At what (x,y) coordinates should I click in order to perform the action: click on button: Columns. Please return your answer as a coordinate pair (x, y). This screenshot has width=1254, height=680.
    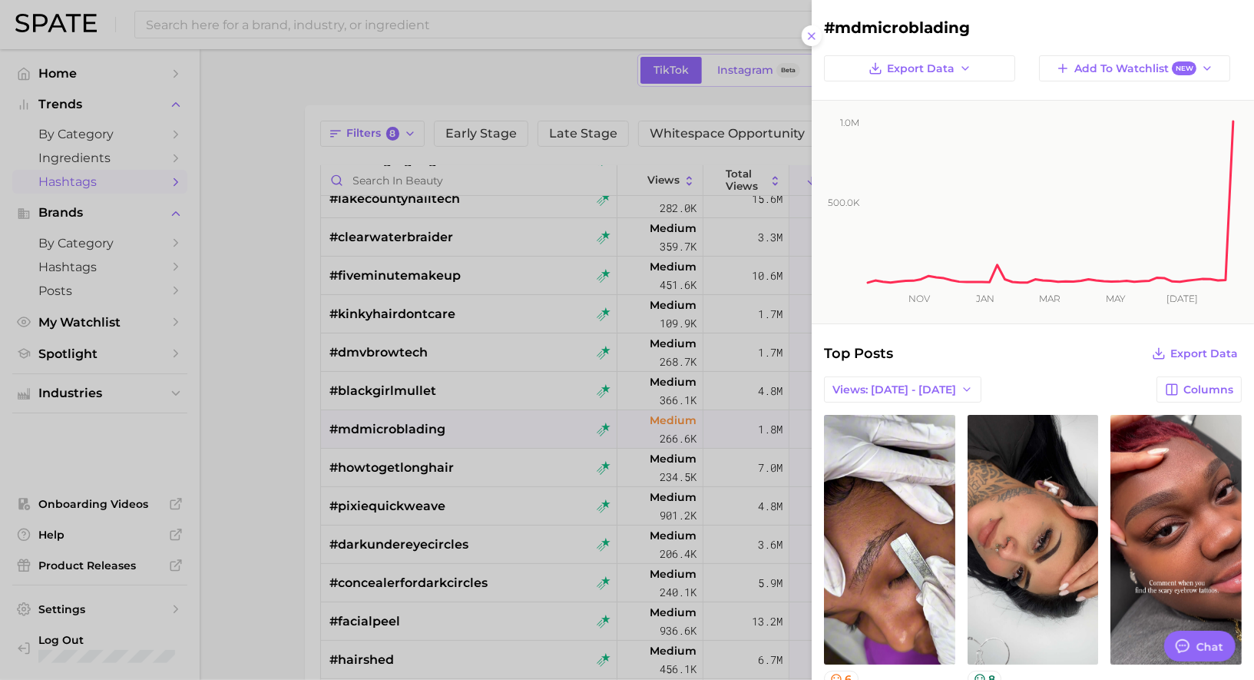
    Looking at the image, I should click on (1199, 389).